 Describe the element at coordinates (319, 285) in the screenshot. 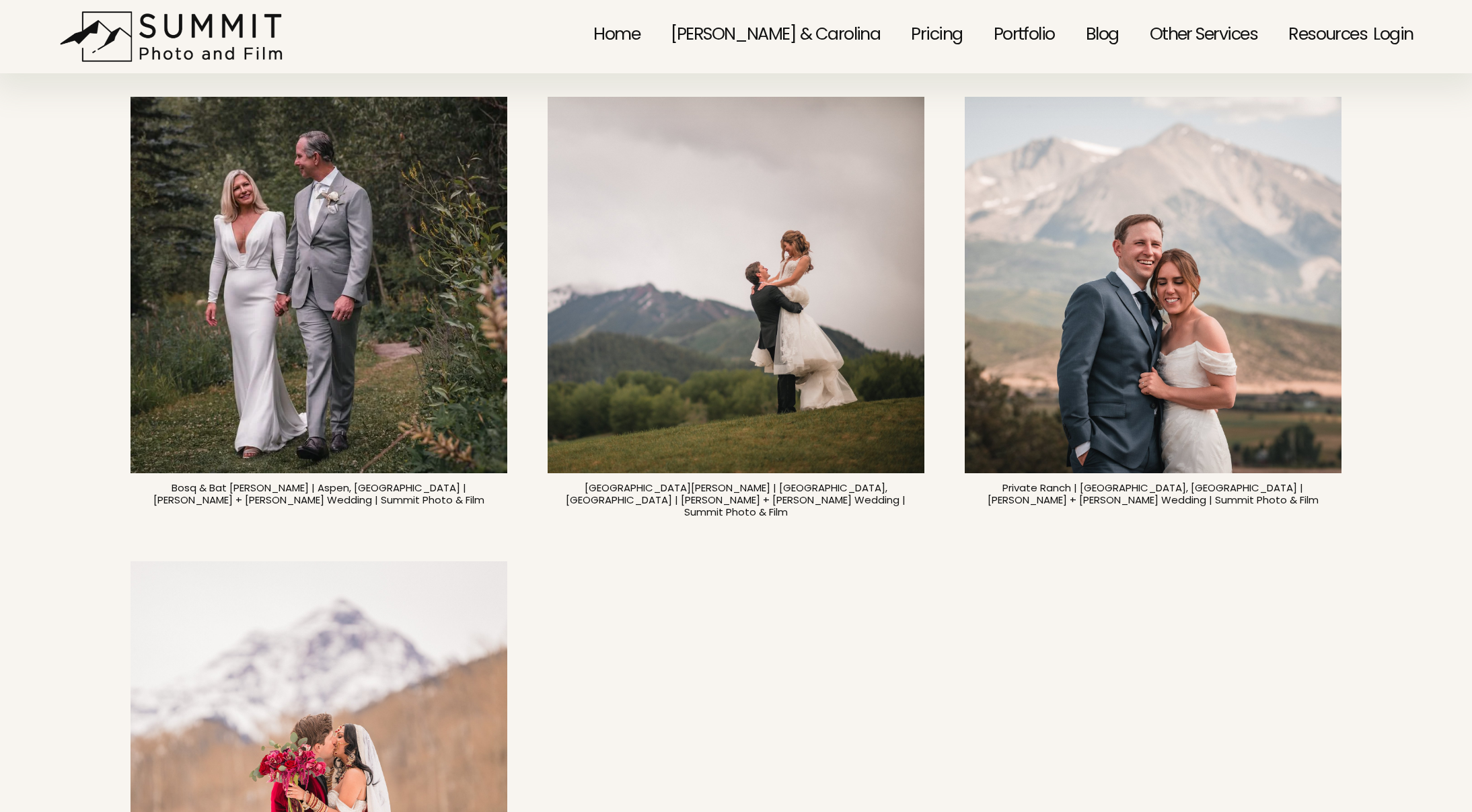

I see `img: Bosq &amp; Bat Harriet | Aspen, CO | Allyson + Jim Wedding | Summit Photo &amp; Film` at that location.